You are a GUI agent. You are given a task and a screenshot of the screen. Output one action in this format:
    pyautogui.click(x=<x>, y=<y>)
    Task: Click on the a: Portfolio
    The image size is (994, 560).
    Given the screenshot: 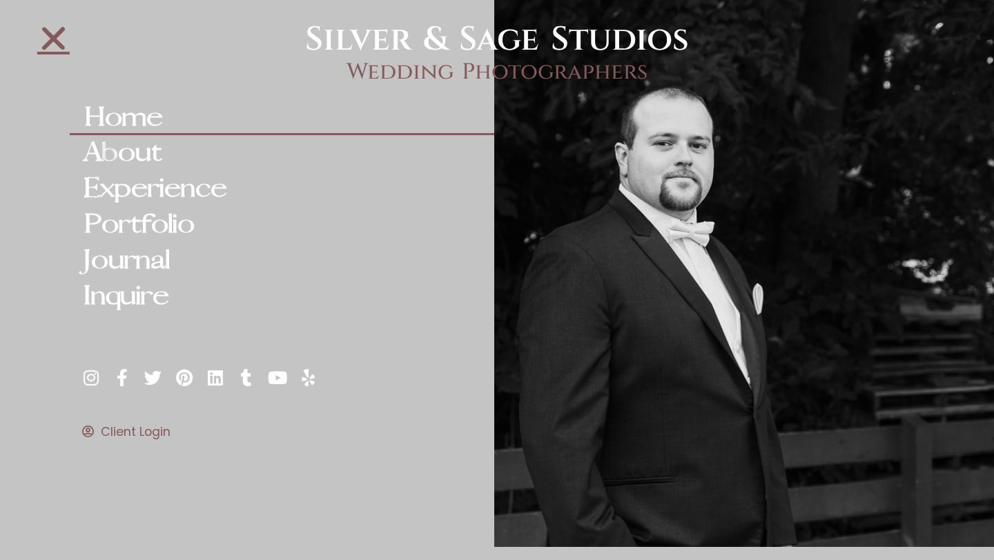 What is the action you would take?
    pyautogui.click(x=282, y=225)
    